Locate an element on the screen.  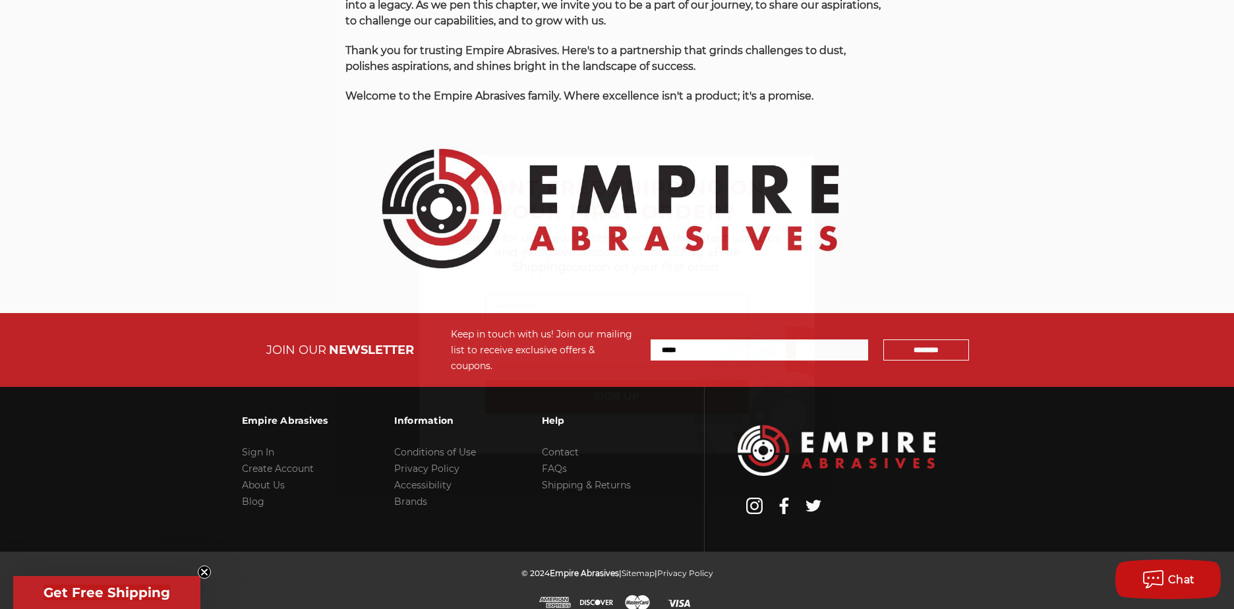
button: SIGN UP is located at coordinates (617, 397).